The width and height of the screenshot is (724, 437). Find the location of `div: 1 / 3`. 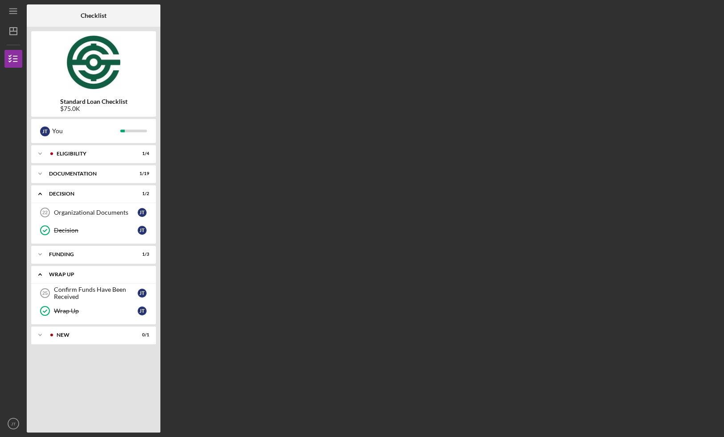

div: 1 / 3 is located at coordinates (141, 254).